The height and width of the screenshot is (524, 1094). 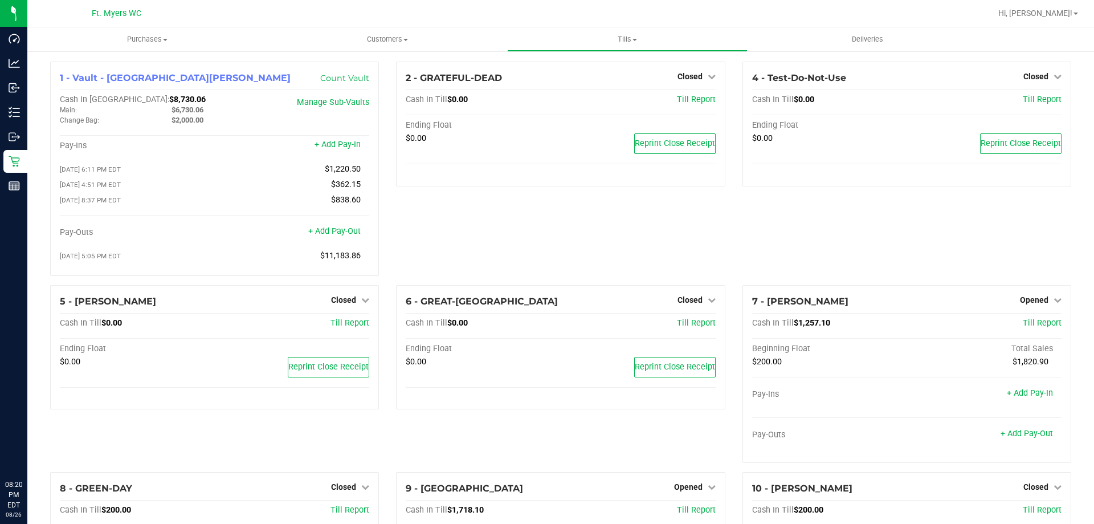 I want to click on span: $362.15, so click(x=346, y=184).